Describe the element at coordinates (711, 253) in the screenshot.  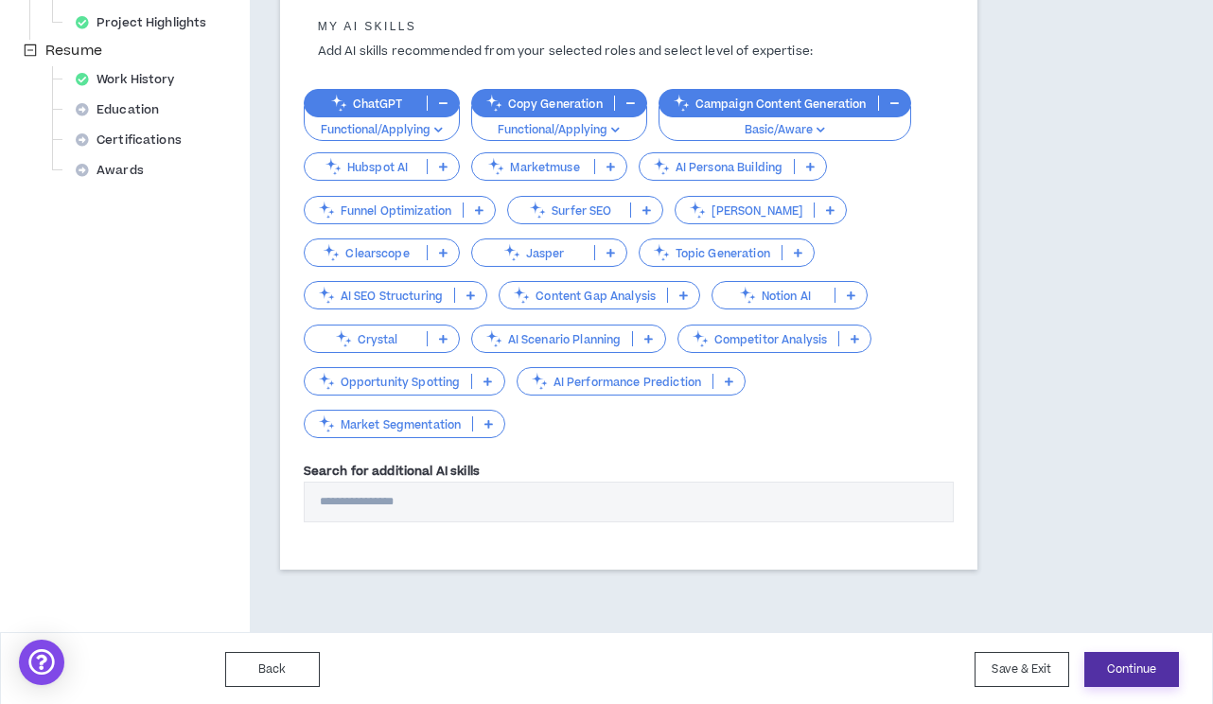
I see `p: Topic Generation` at that location.